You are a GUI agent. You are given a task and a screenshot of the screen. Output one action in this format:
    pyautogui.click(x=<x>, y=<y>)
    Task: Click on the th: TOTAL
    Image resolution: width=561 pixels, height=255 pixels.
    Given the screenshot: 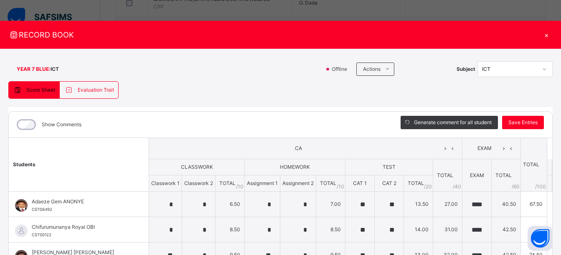 What is the action you would take?
    pyautogui.click(x=533, y=165)
    